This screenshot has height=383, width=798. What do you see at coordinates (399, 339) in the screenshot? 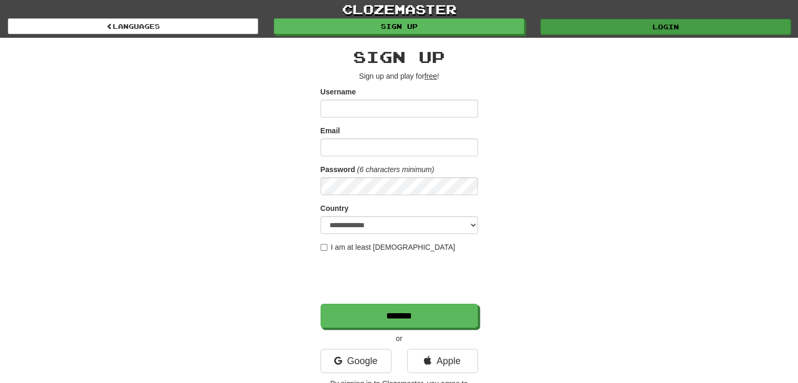
I see `p: or` at bounding box center [399, 339].